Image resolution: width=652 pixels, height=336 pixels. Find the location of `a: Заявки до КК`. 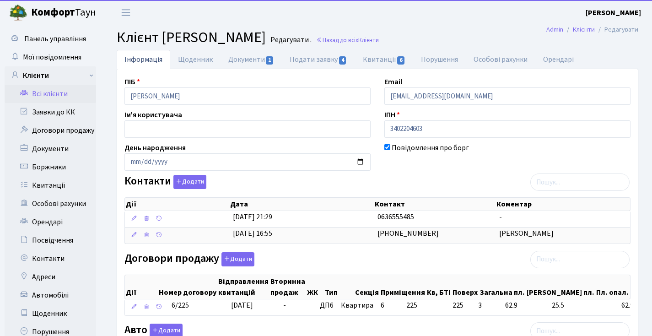

a: Заявки до КК is located at coordinates (50, 112).